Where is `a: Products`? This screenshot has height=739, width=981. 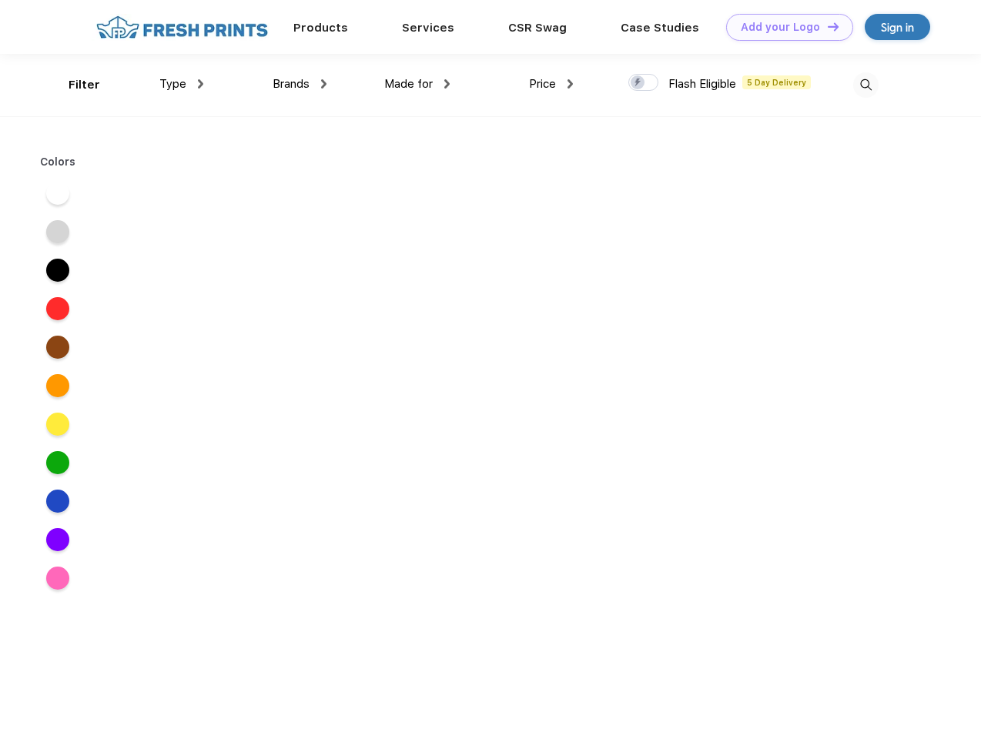
a: Products is located at coordinates (320, 28).